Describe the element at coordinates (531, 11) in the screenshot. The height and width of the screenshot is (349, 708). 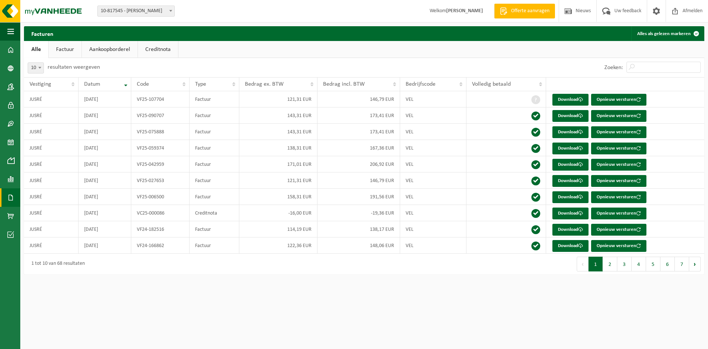
I see `span: Offerte aanvragen` at that location.